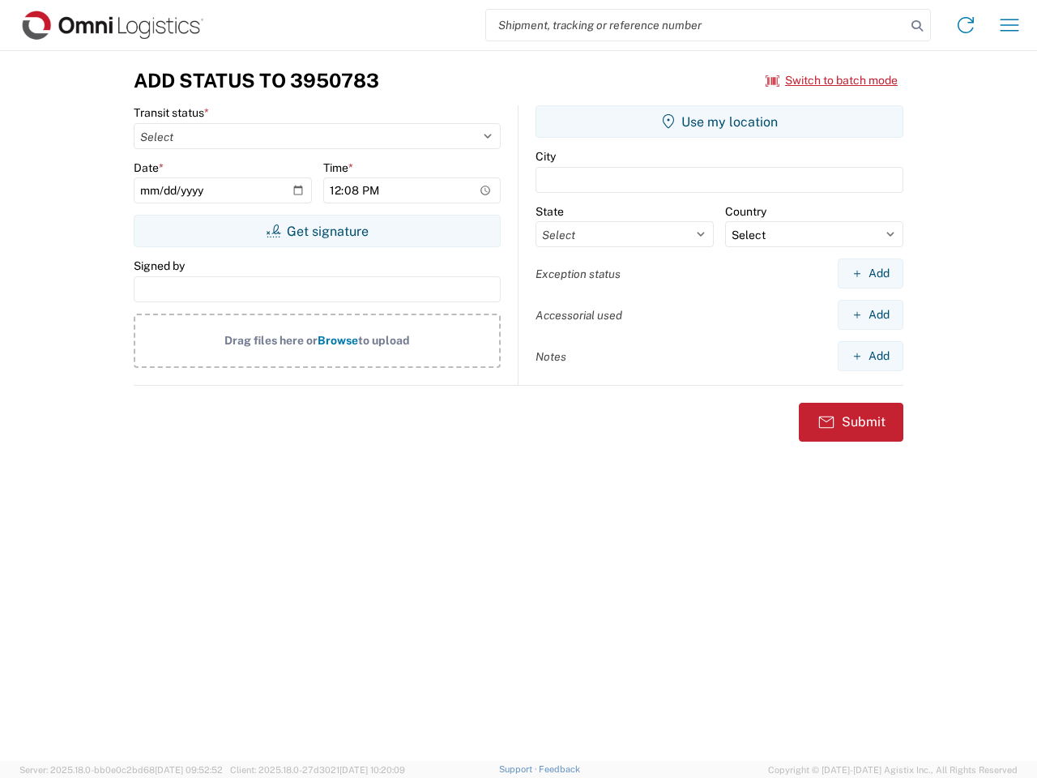  Describe the element at coordinates (551, 357) in the screenshot. I see `label: Notes` at that location.